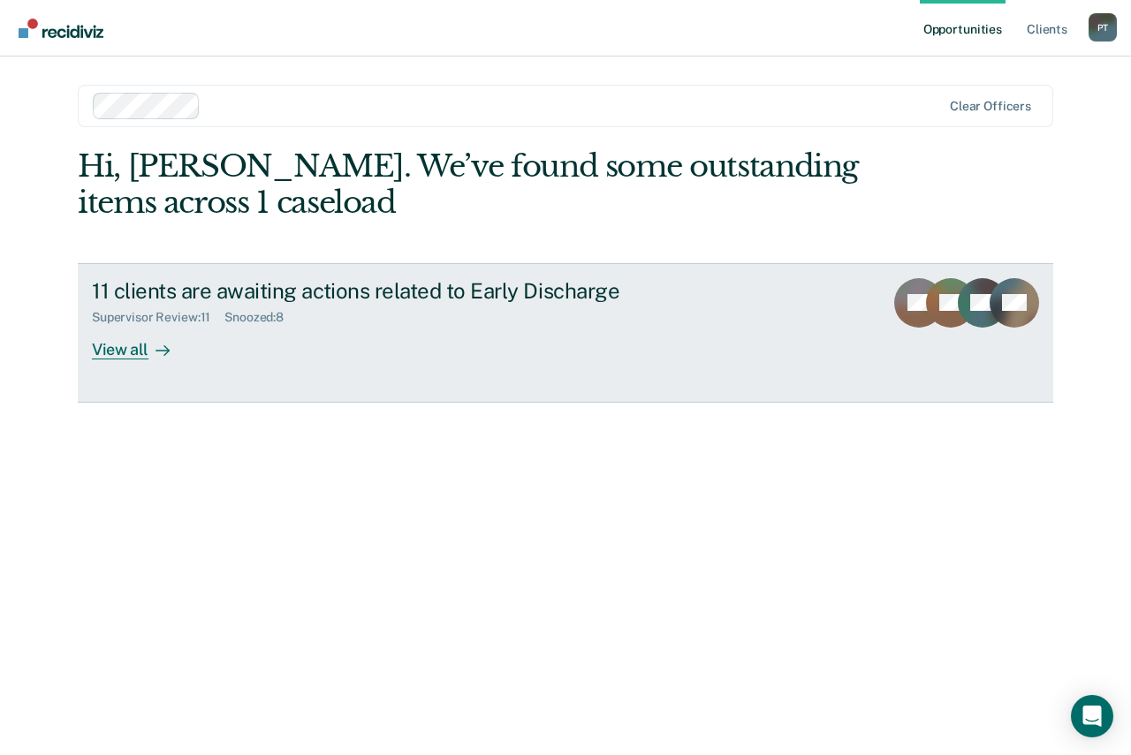 This screenshot has width=1131, height=755. Describe the element at coordinates (402, 291) in the screenshot. I see `div: 11 clients are awaiting actions related to Early Discharge` at that location.